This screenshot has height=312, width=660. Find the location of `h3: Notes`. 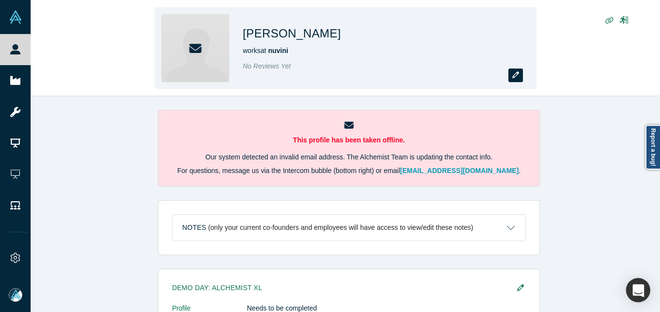

h3: Notes is located at coordinates (194, 228).